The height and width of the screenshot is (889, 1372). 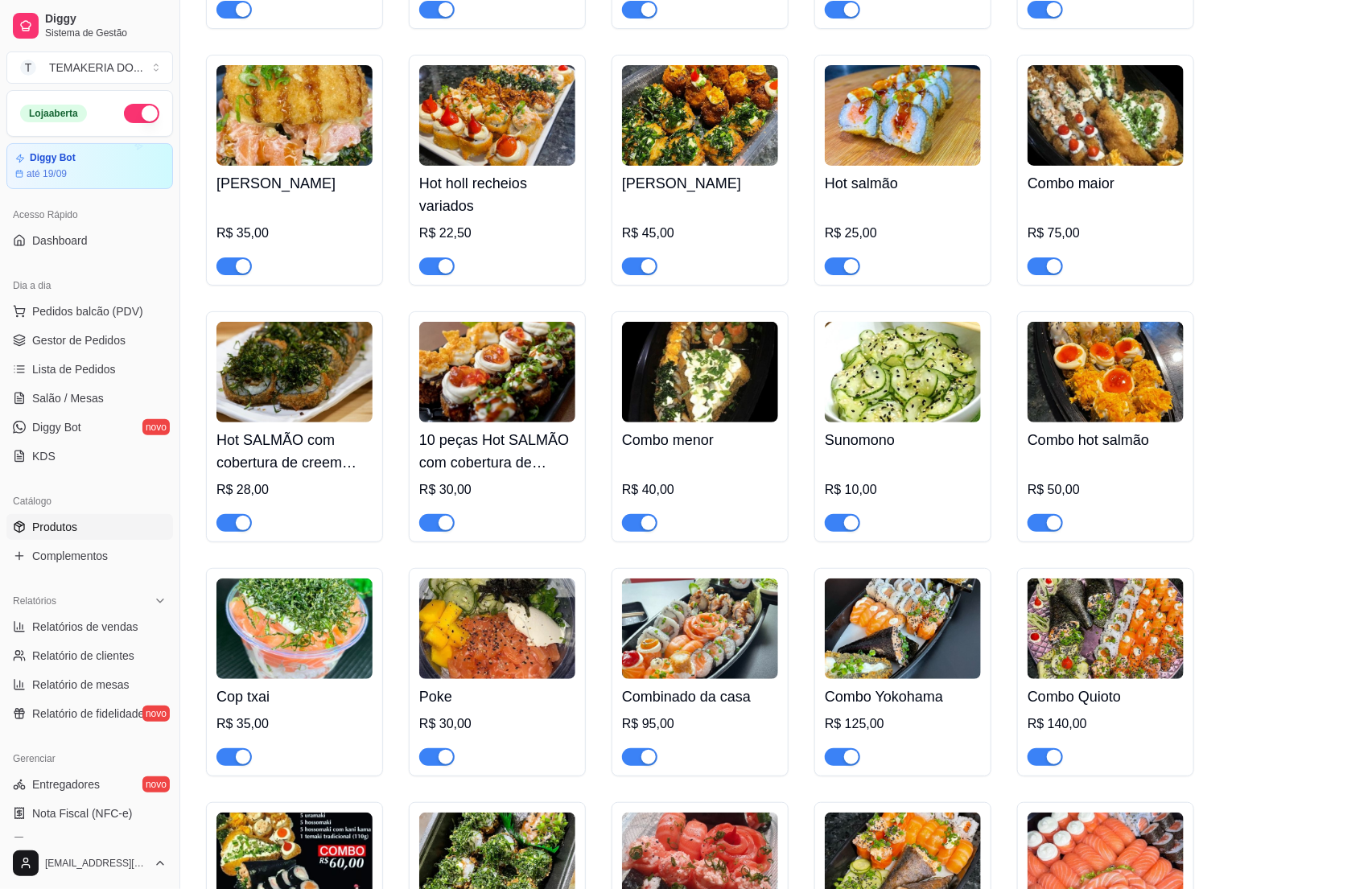 I want to click on span: Sistema de Gestão, so click(x=106, y=33).